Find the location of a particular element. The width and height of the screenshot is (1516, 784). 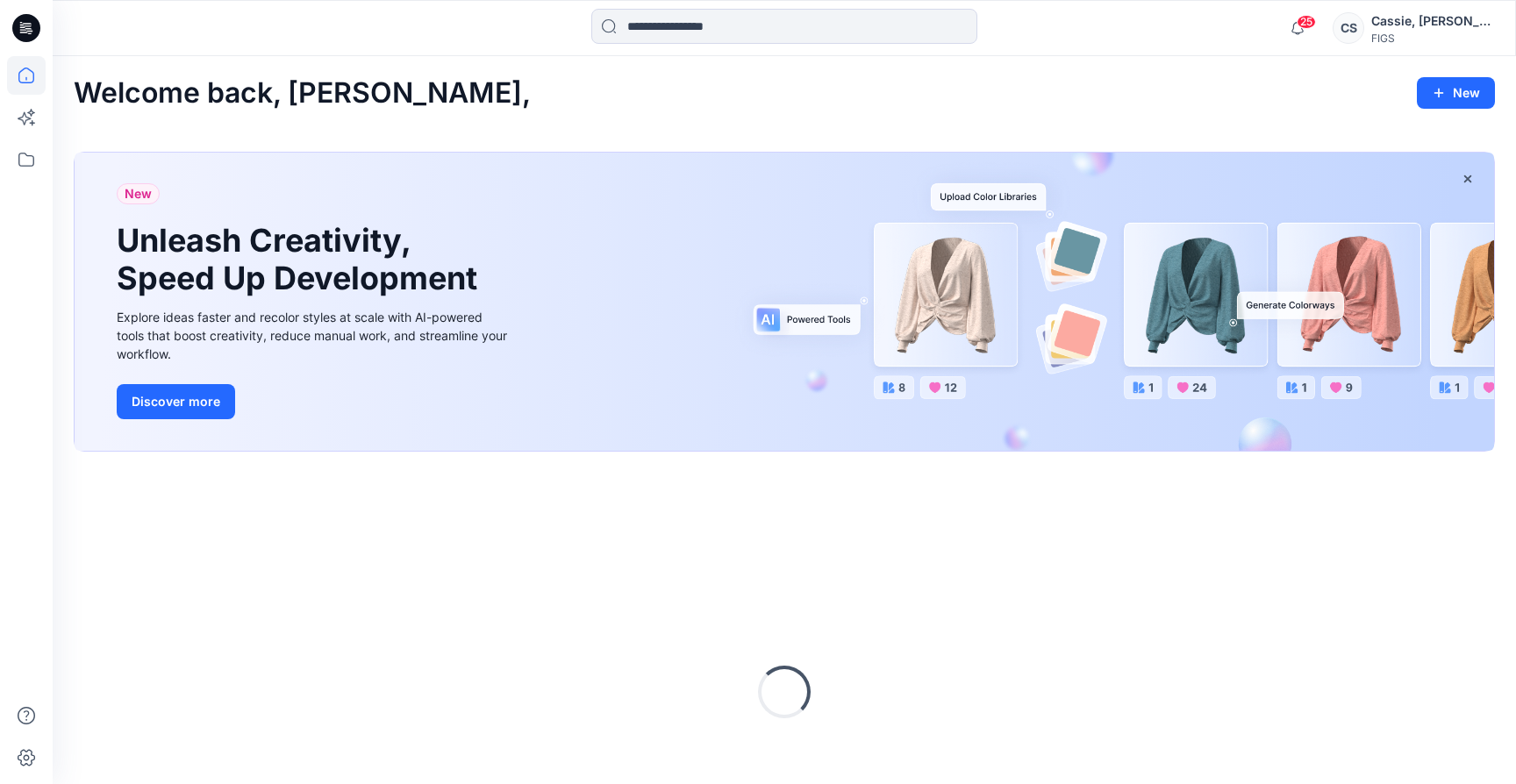

h1: Unleash Creativity, Speed Up Development is located at coordinates (301, 260).